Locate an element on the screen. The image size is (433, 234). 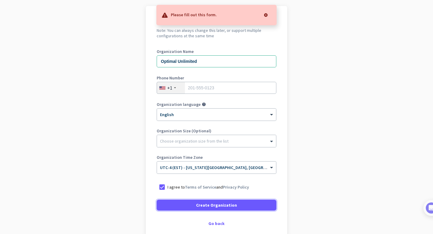
div: +1 is located at coordinates (170, 88).